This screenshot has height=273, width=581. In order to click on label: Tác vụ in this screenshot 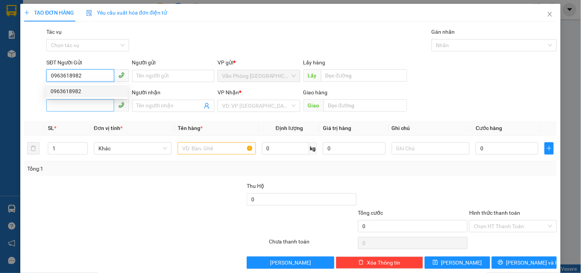, I will do `click(54, 32)`.